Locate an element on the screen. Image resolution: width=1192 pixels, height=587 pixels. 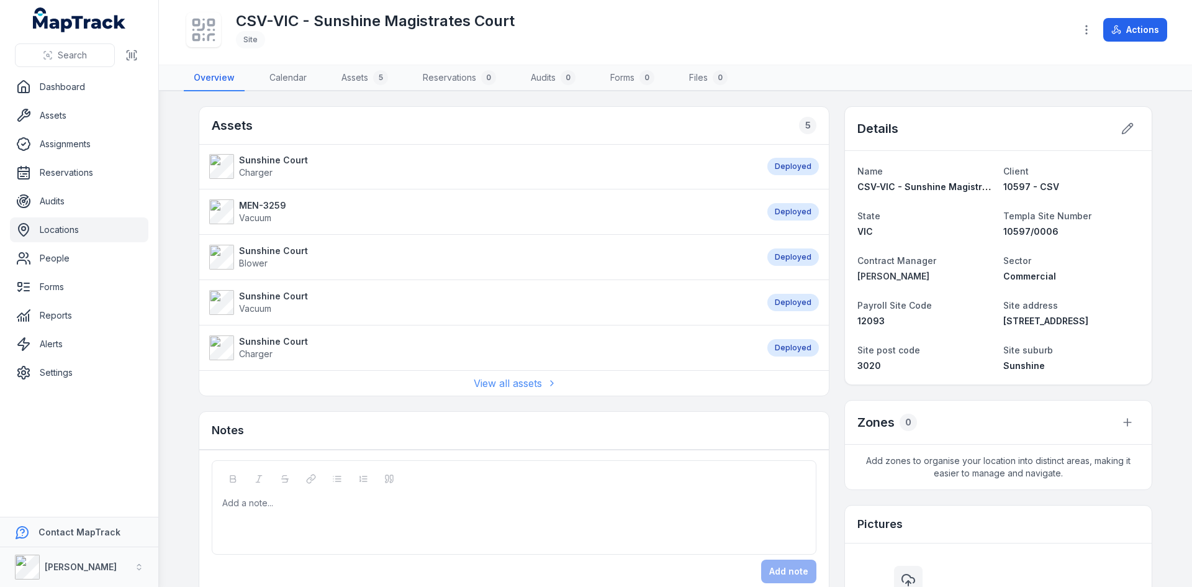
a: Forms is located at coordinates (79, 287).